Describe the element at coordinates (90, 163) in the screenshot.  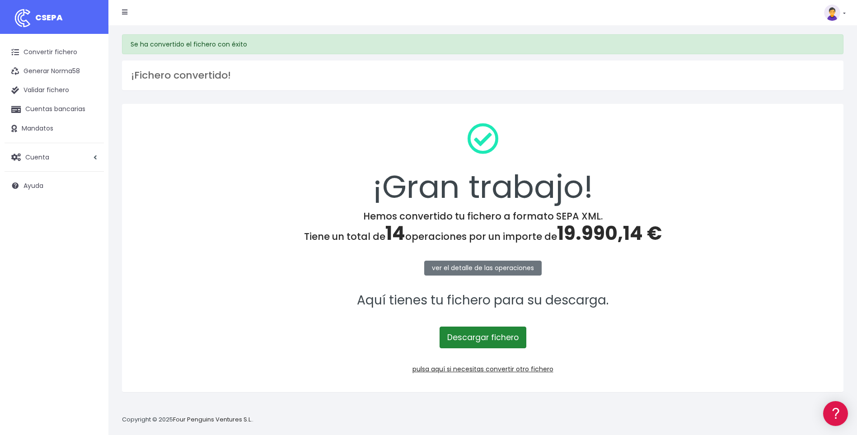
I see `a: Perfiles de empresas` at that location.